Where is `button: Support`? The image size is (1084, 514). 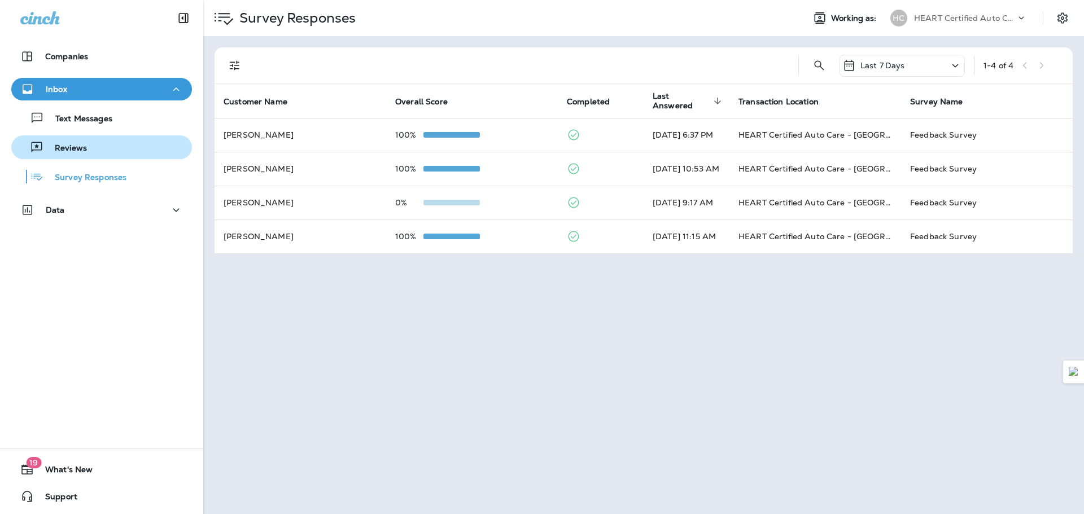 button: Support is located at coordinates (102, 497).